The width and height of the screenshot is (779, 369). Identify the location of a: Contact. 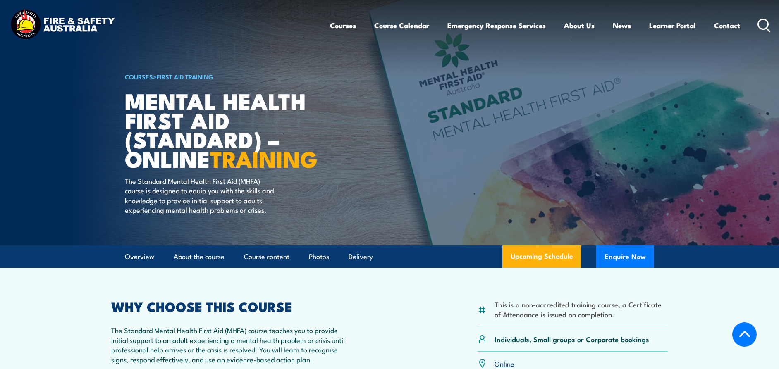
(727, 25).